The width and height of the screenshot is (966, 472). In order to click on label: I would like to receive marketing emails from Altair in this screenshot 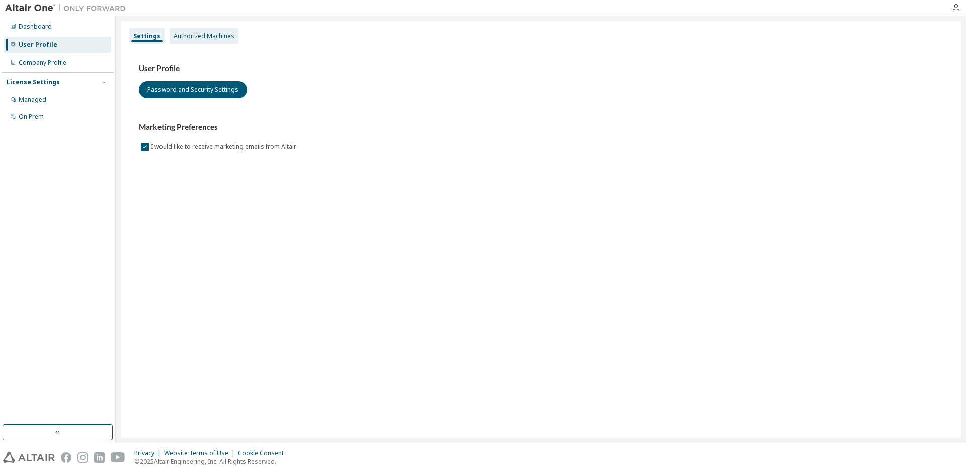, I will do `click(224, 146)`.